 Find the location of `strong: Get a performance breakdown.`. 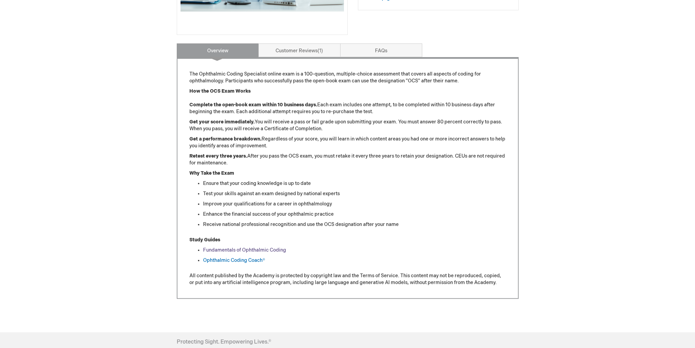

strong: Get a performance breakdown. is located at coordinates (225, 139).